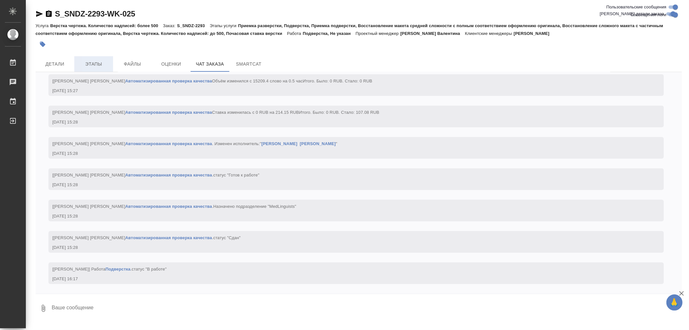 The image size is (689, 330). I want to click on p: Услуга, so click(43, 26).